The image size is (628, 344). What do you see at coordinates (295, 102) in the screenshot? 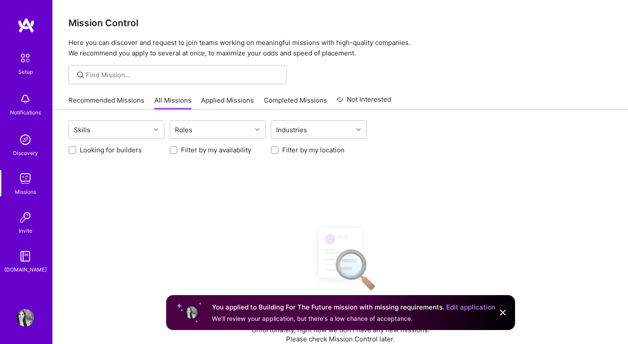
I see `a: Completed Missions` at bounding box center [295, 102].